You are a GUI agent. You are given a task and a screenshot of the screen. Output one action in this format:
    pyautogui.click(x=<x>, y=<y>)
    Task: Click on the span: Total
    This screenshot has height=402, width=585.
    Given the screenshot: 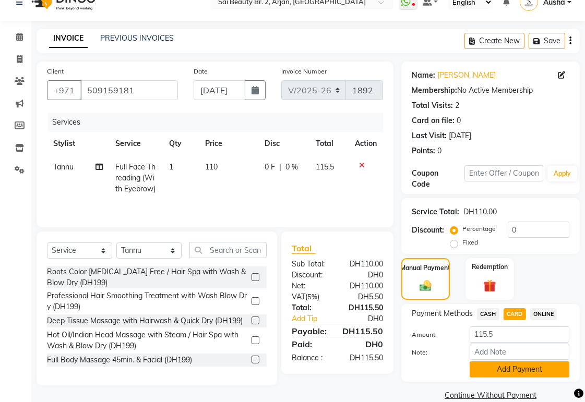 What is the action you would take?
    pyautogui.click(x=304, y=248)
    